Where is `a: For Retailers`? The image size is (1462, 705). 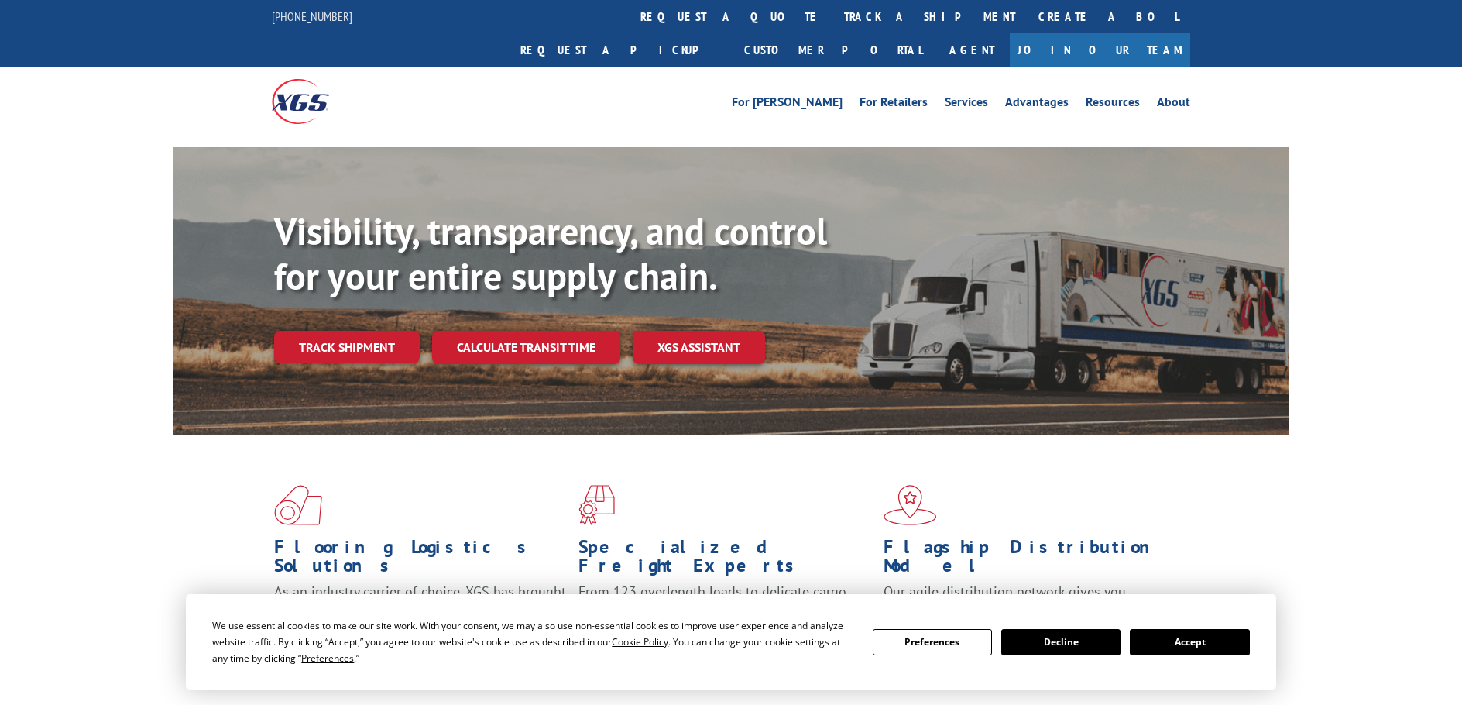 a: For Retailers is located at coordinates (894, 105).